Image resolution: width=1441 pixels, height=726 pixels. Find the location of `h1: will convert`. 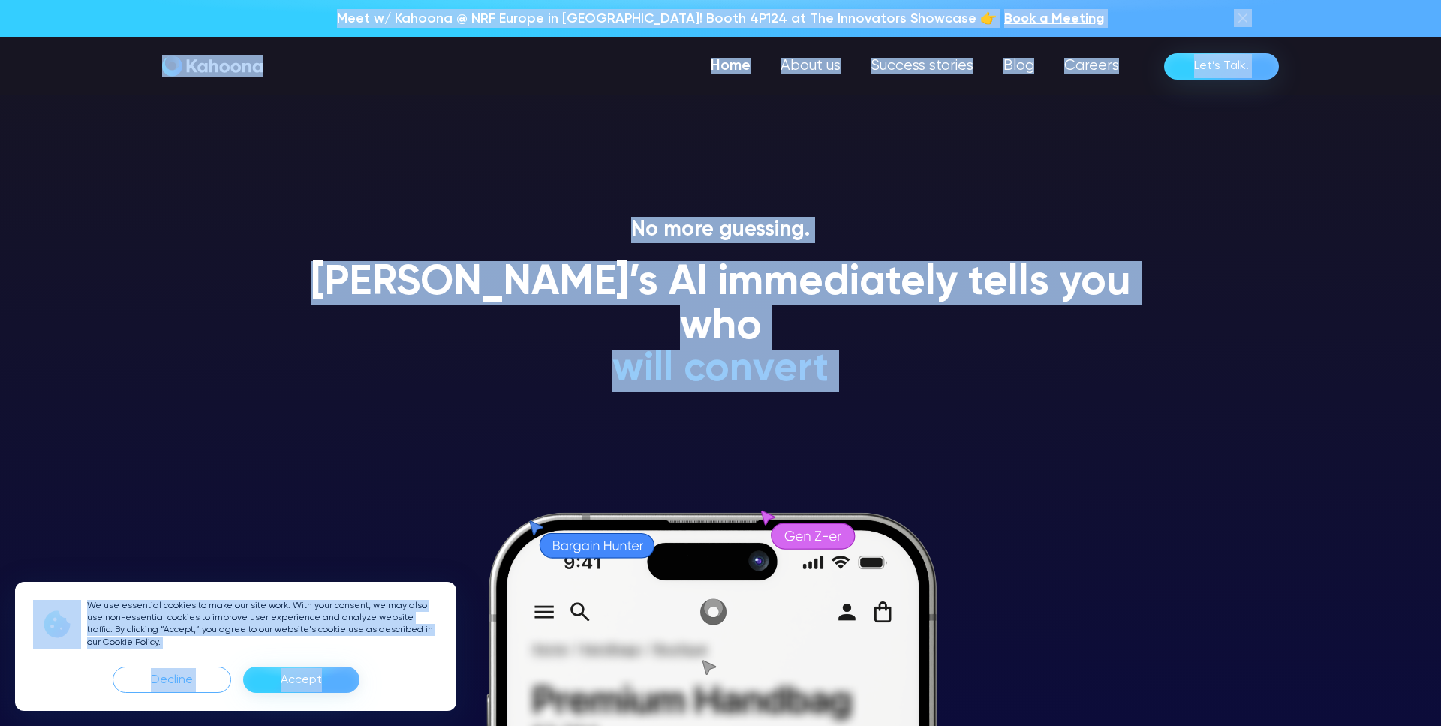

h1: will convert is located at coordinates (720, 369).